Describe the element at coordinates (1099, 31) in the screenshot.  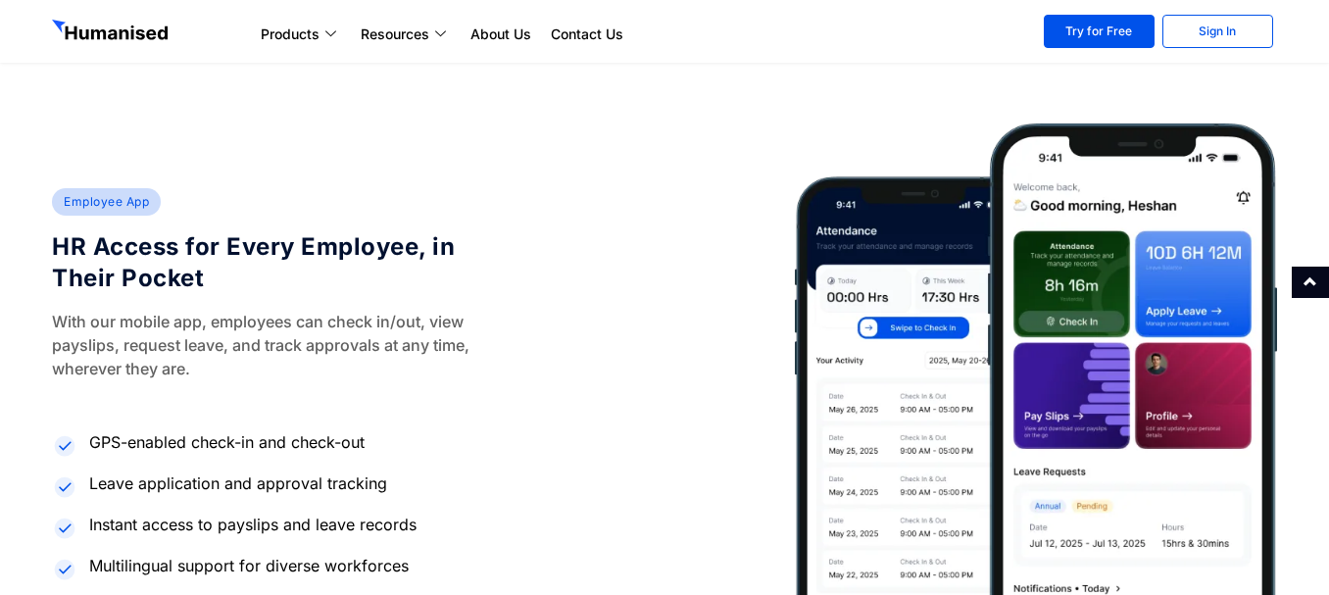
I see `a: Try for Free` at that location.